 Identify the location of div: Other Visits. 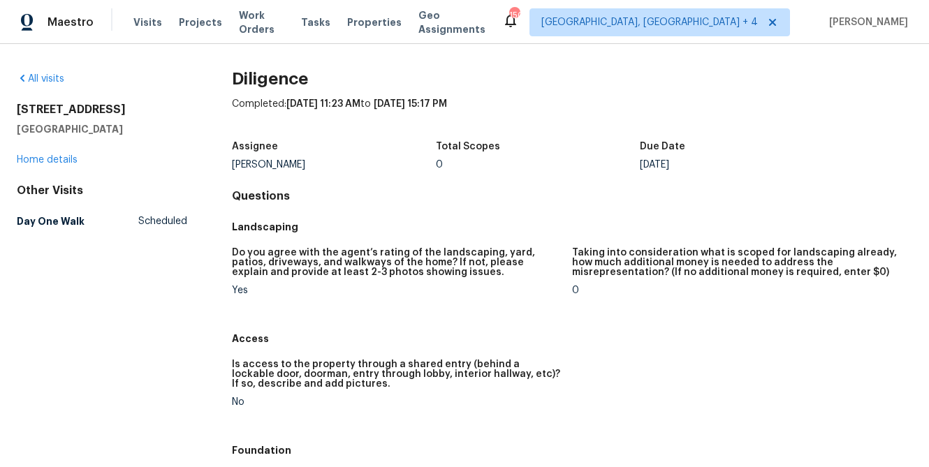
(102, 191).